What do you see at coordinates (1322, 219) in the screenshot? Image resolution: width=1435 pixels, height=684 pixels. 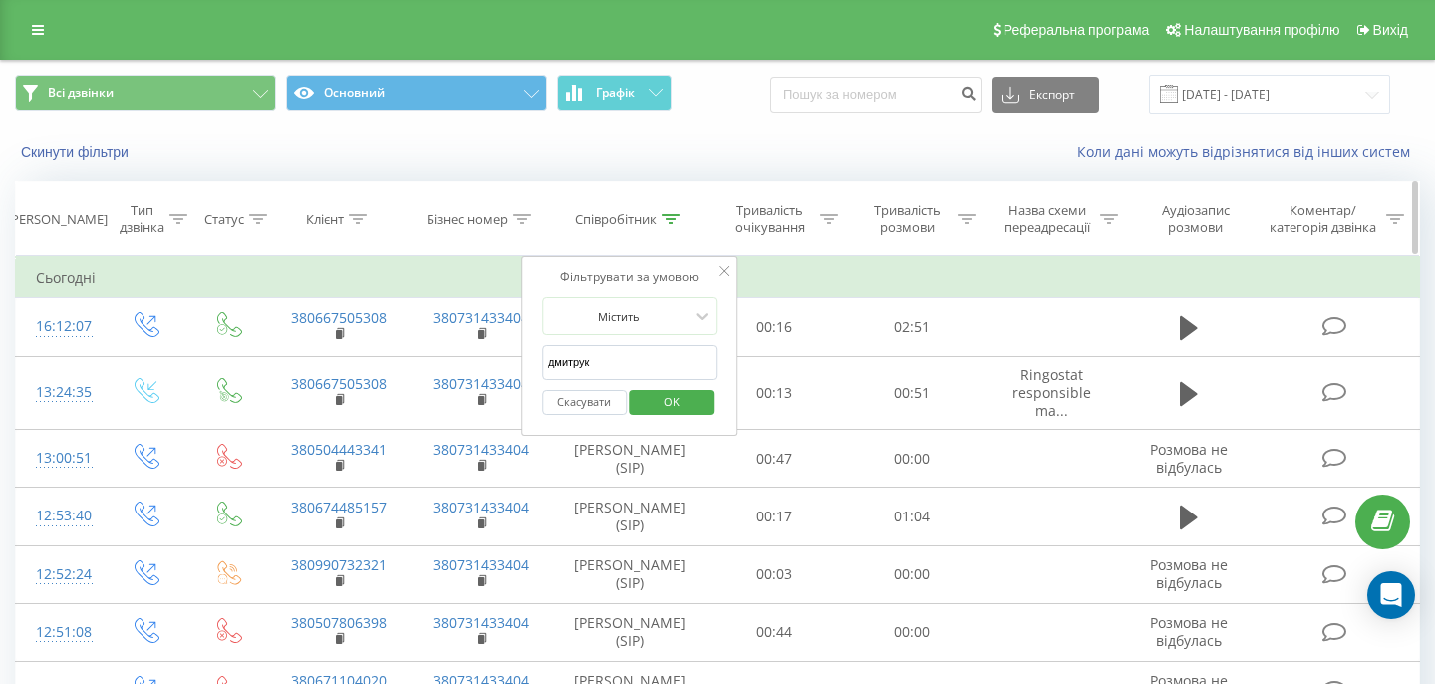 I see `div: Коментар/категорія дзвінка` at bounding box center [1322, 219].